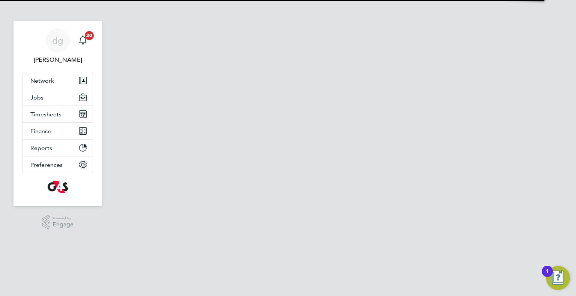 This screenshot has height=296, width=576. What do you see at coordinates (46, 114) in the screenshot?
I see `span: Timesheets` at bounding box center [46, 114].